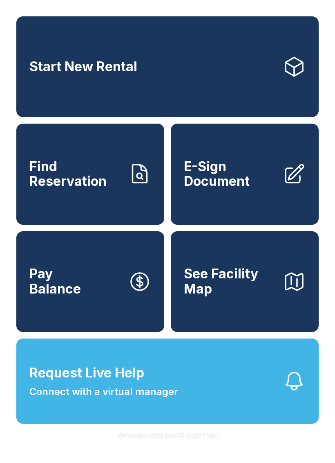 The image size is (335, 463). What do you see at coordinates (83, 67) in the screenshot?
I see `span: Start New Rental` at bounding box center [83, 67].